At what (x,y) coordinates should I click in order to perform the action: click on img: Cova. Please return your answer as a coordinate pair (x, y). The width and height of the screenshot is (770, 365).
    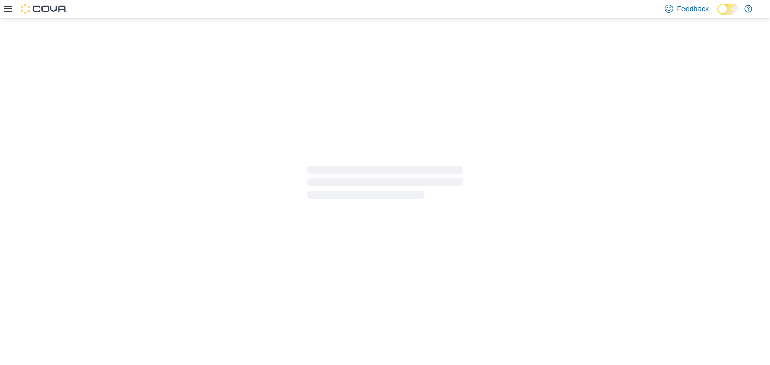
    Looking at the image, I should click on (44, 9).